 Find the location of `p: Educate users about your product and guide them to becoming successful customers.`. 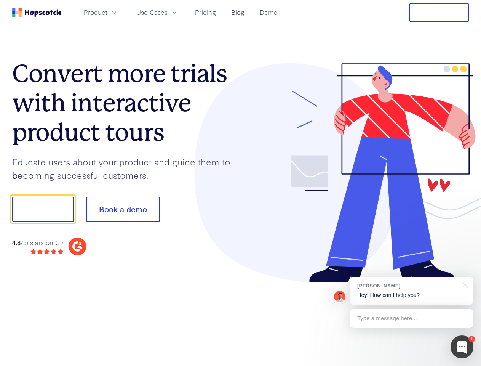

p: Educate users about your product and guide them to becoming successful customers. is located at coordinates (127, 168).